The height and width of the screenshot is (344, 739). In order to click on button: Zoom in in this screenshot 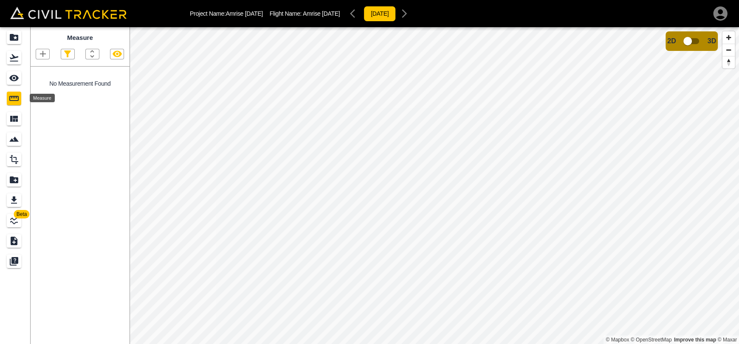, I will do `click(728, 37)`.